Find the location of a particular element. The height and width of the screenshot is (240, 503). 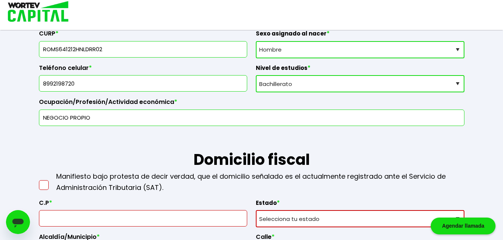

label: Teléfono celular is located at coordinates (143, 70).